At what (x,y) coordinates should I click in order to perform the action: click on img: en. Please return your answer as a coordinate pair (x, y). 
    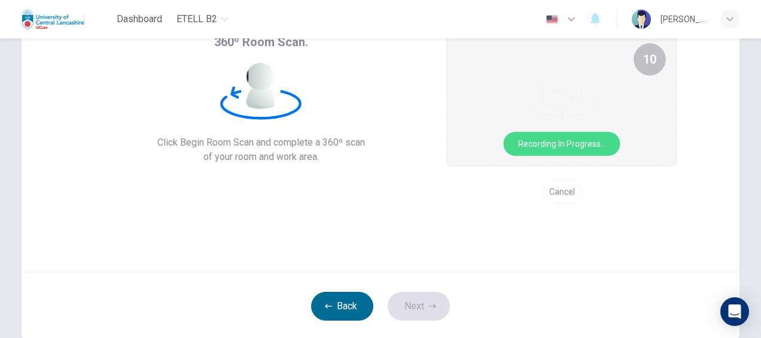
    Looking at the image, I should click on (552, 19).